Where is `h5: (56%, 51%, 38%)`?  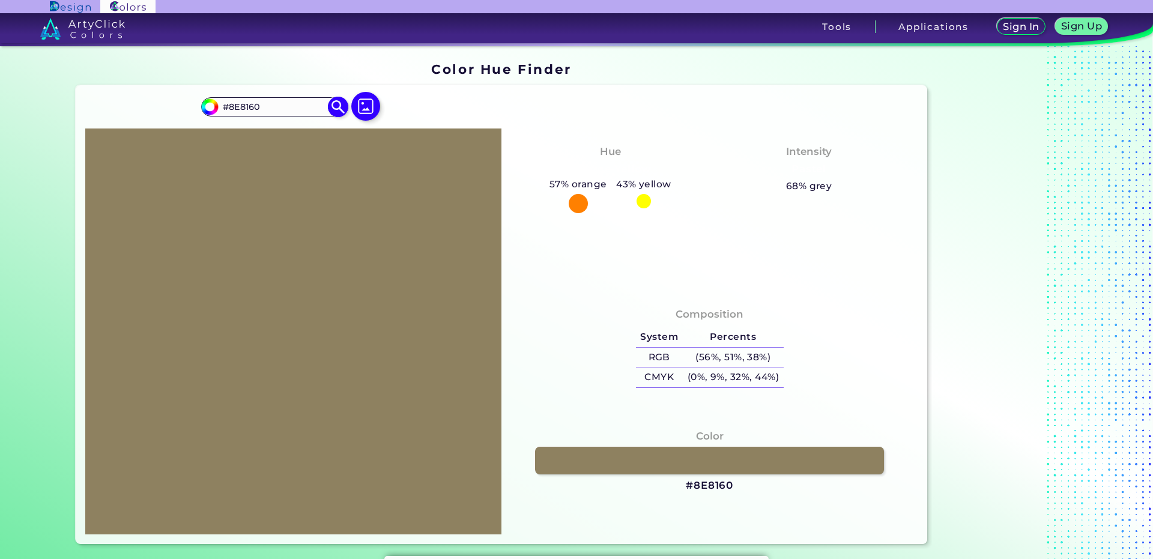 h5: (56%, 51%, 38%) is located at coordinates (733, 357).